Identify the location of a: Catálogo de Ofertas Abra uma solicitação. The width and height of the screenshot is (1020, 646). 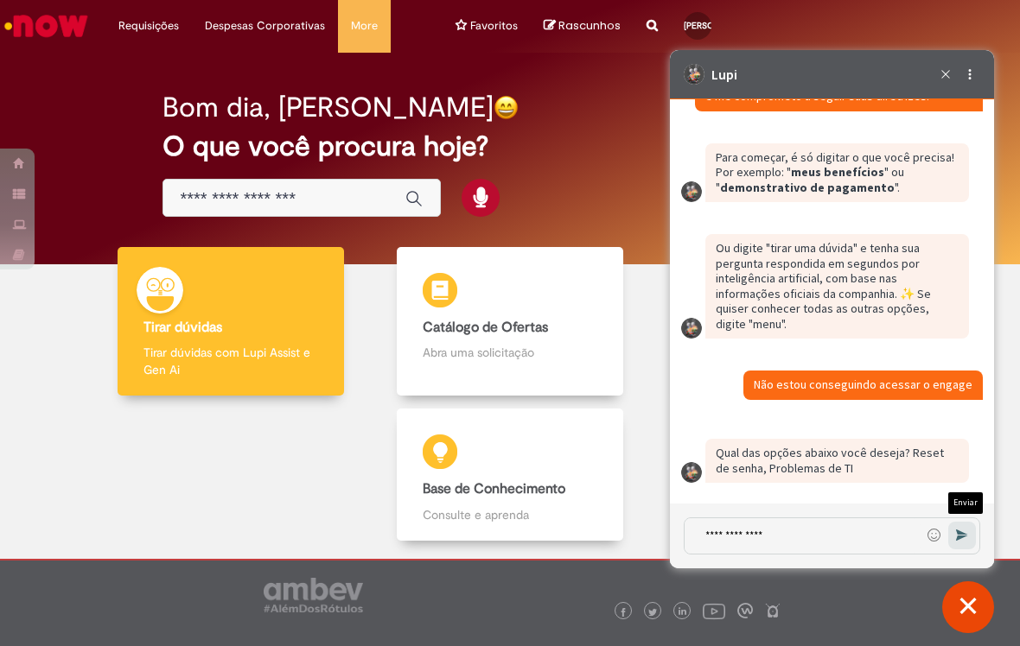
(509, 322).